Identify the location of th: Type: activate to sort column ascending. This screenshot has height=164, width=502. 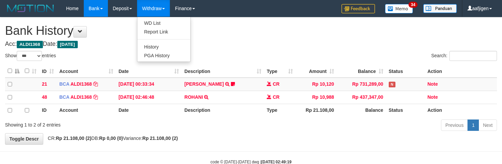
(280, 71).